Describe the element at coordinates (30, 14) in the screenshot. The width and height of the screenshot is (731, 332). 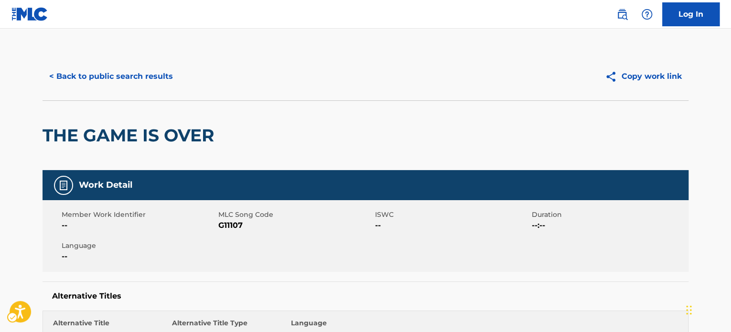
I see `img: MLC Logo` at that location.